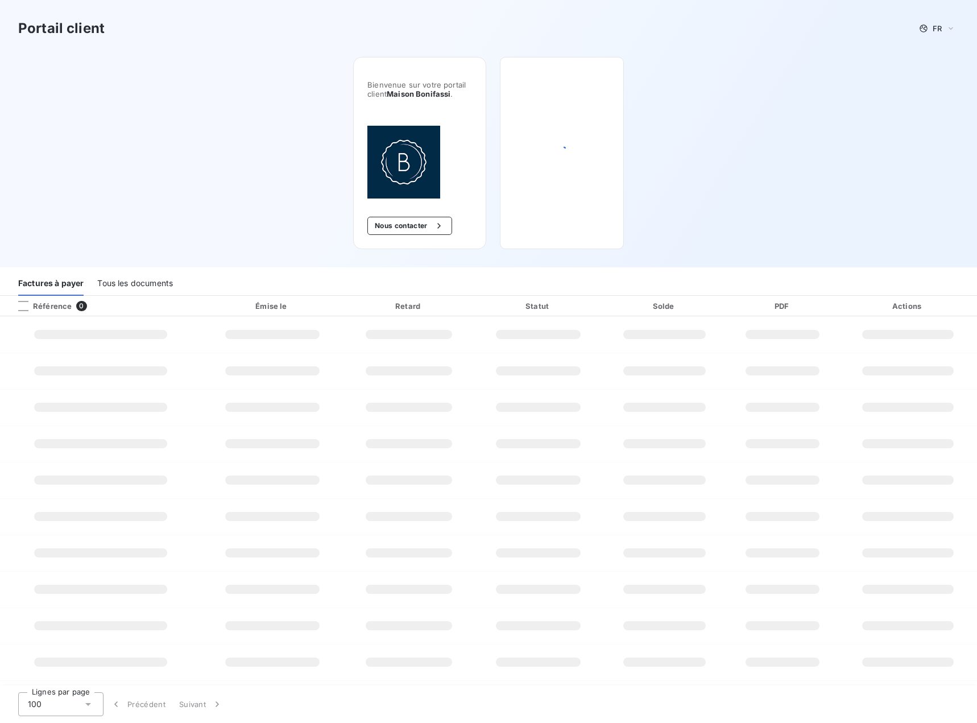  I want to click on button: Nous contacter, so click(409, 226).